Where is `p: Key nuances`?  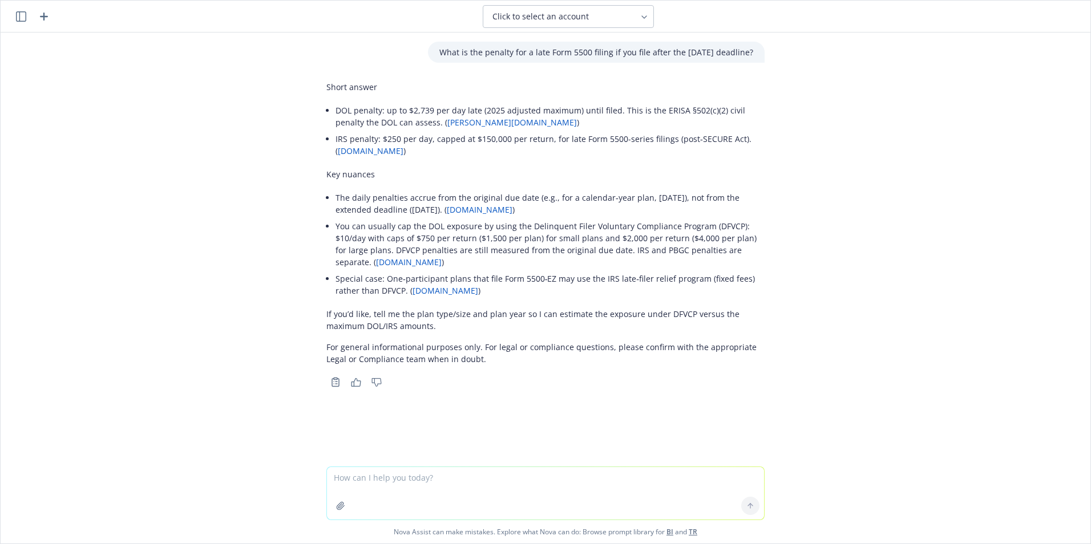
p: Key nuances is located at coordinates (546, 174).